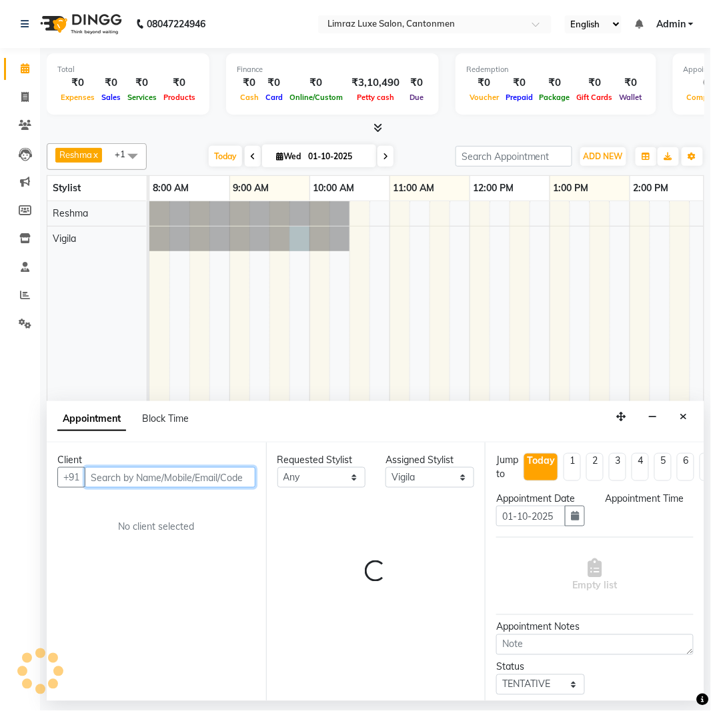 The image size is (711, 711). I want to click on li: 6, so click(685, 467).